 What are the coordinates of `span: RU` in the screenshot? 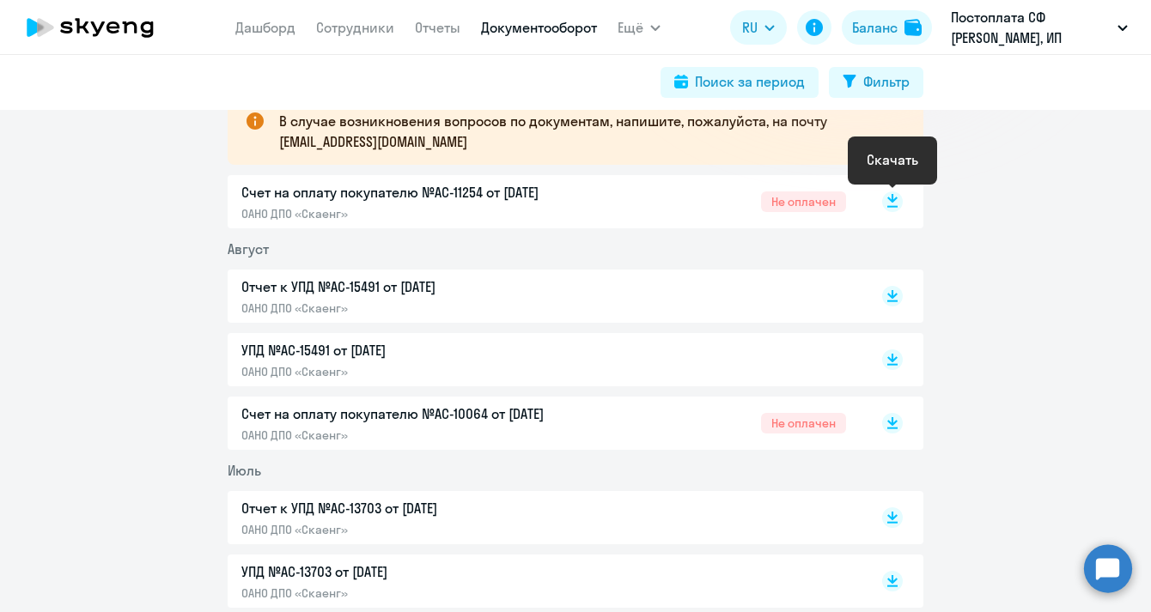 It's located at (750, 27).